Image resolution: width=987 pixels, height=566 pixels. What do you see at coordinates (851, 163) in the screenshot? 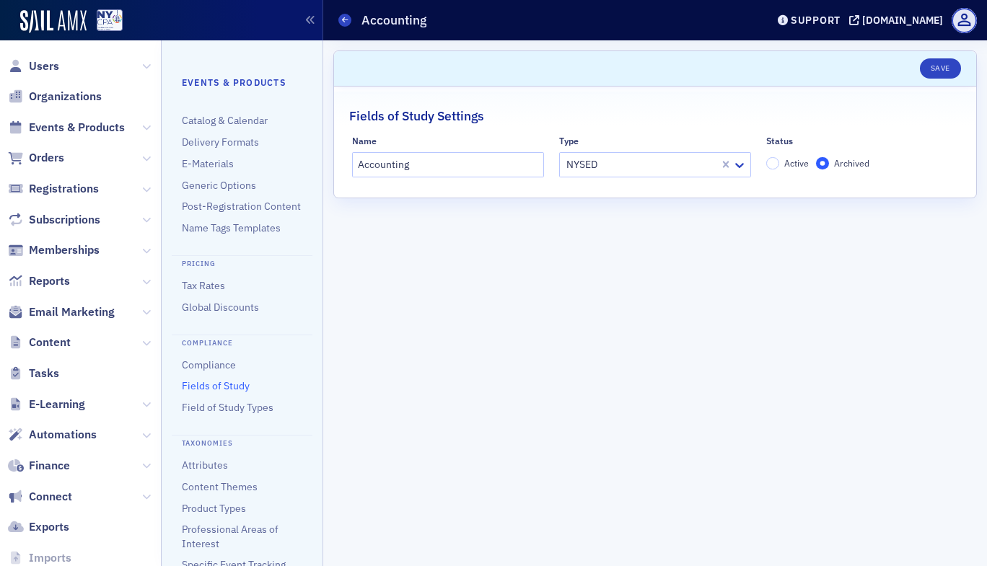
I see `span: Archived` at bounding box center [851, 163].